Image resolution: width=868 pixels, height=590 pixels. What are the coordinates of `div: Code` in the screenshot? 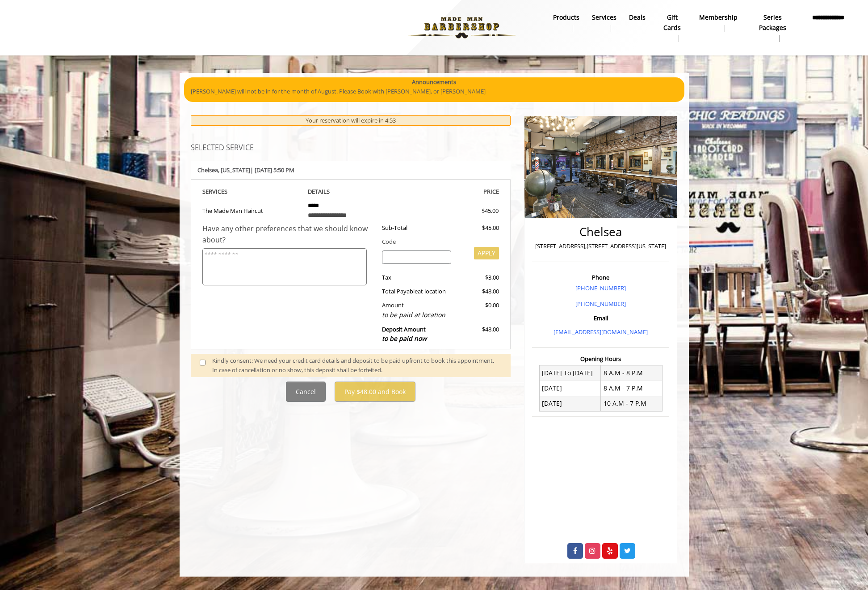 It's located at (437, 241).